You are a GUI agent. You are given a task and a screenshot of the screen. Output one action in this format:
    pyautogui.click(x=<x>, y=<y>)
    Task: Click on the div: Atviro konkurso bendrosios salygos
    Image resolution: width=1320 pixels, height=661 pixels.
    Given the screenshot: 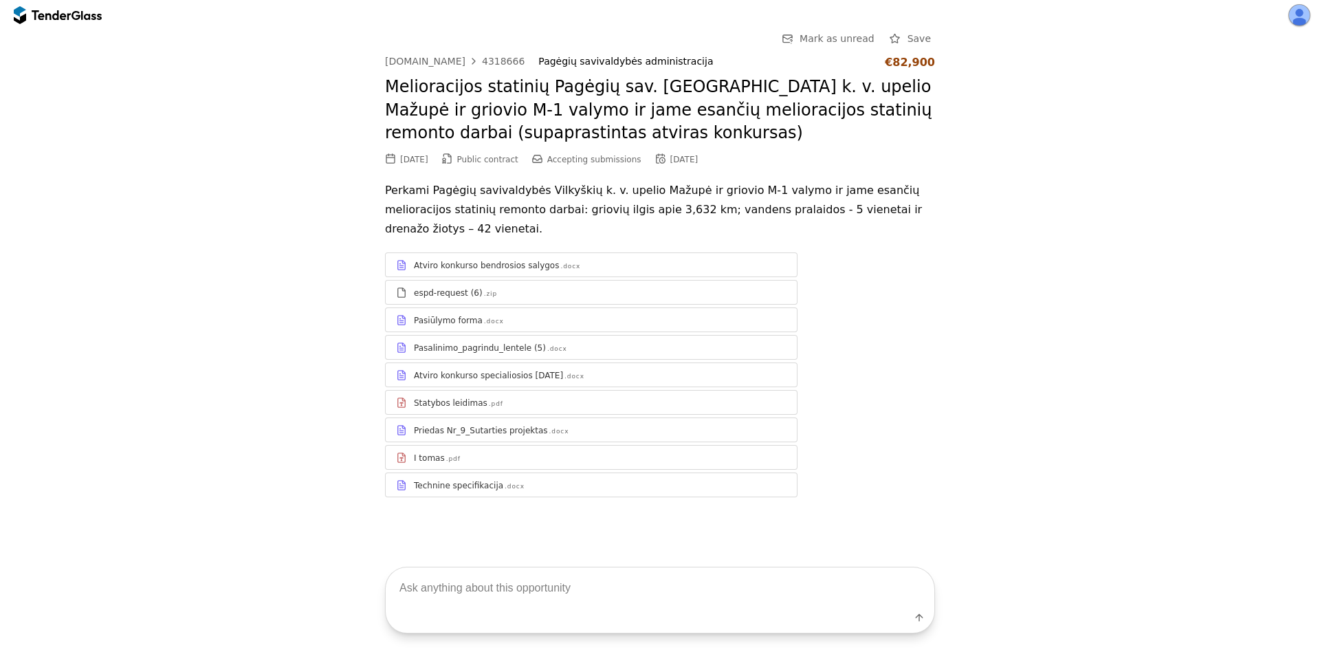 What is the action you would take?
    pyautogui.click(x=486, y=265)
    